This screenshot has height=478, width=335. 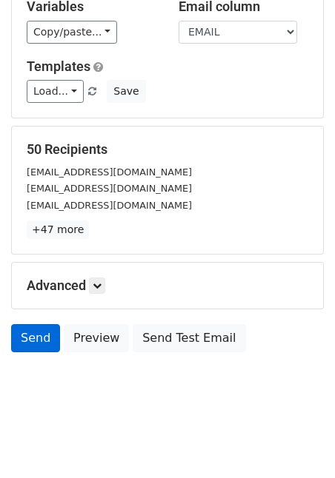 I want to click on a: Send Test Email, so click(x=189, y=338).